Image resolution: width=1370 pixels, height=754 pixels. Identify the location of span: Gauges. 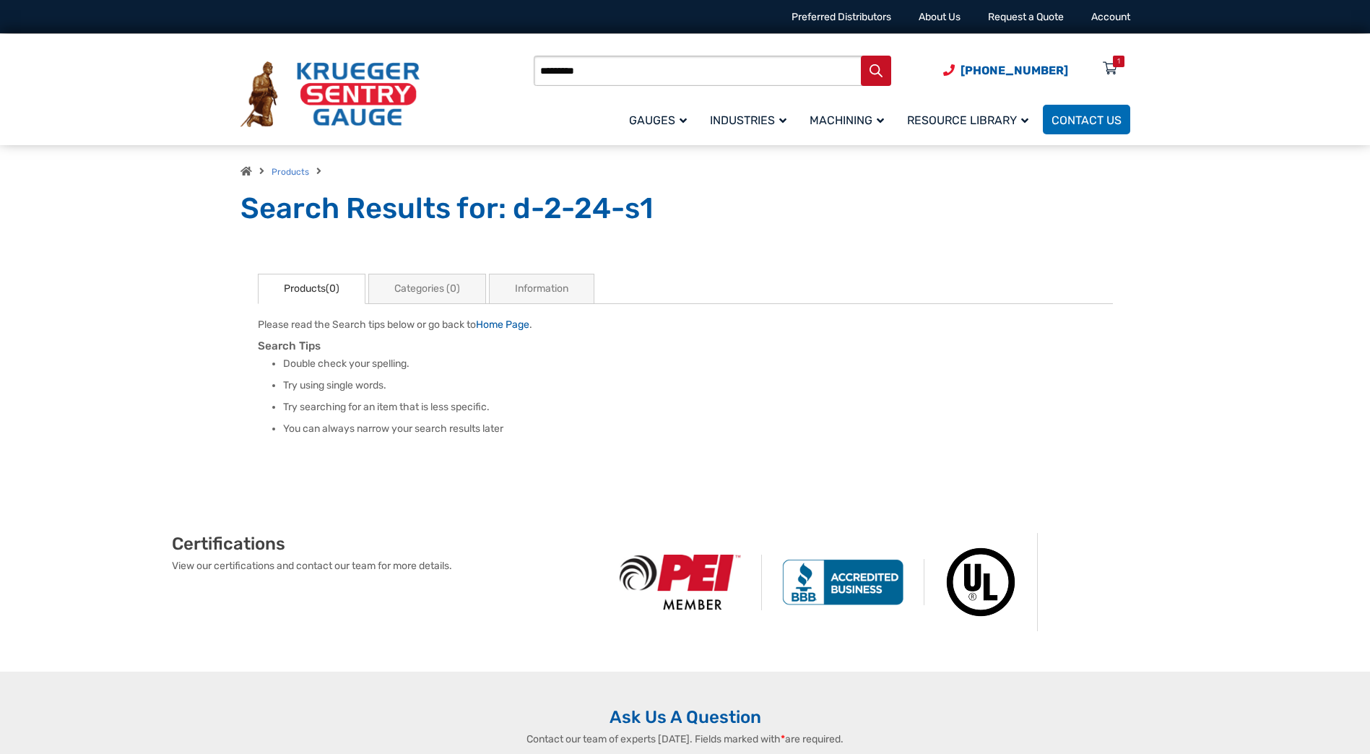
(658, 120).